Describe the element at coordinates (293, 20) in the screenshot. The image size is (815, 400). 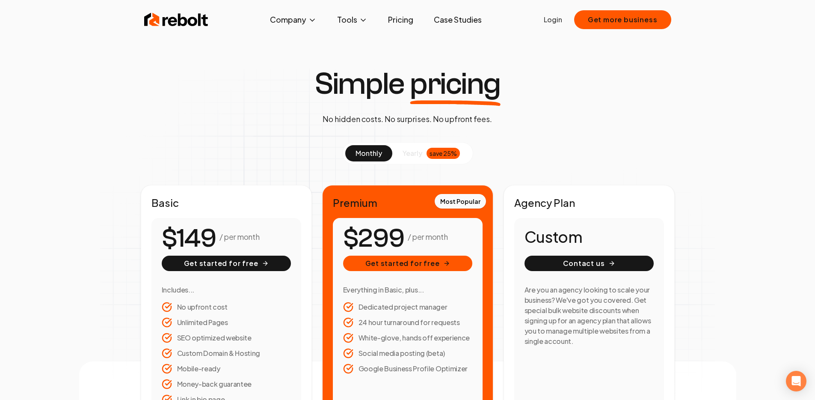
I see `button: Company` at that location.